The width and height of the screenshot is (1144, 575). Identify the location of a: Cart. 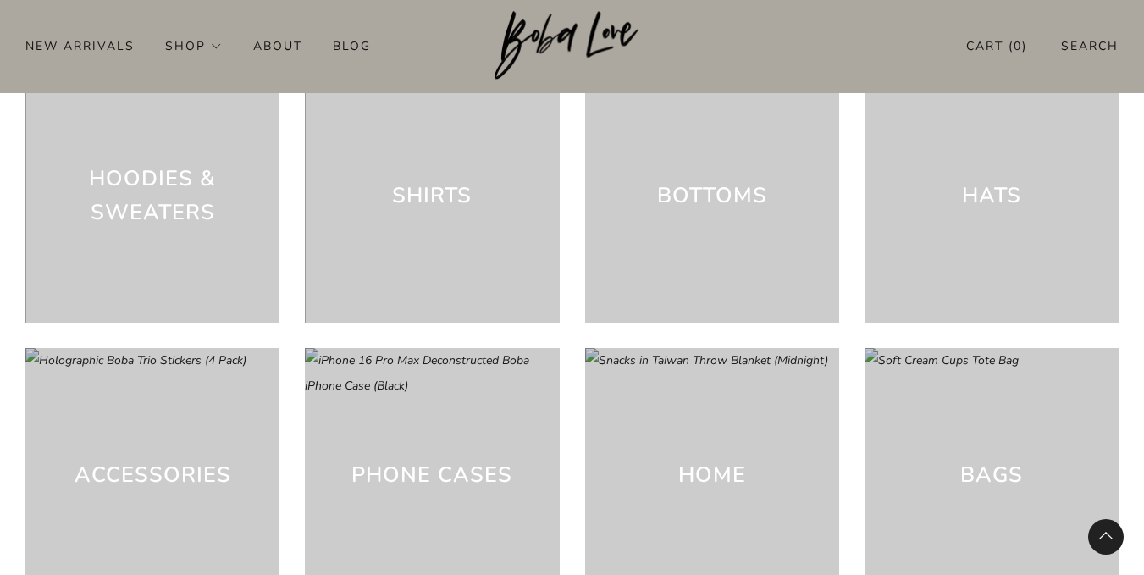
(997, 46).